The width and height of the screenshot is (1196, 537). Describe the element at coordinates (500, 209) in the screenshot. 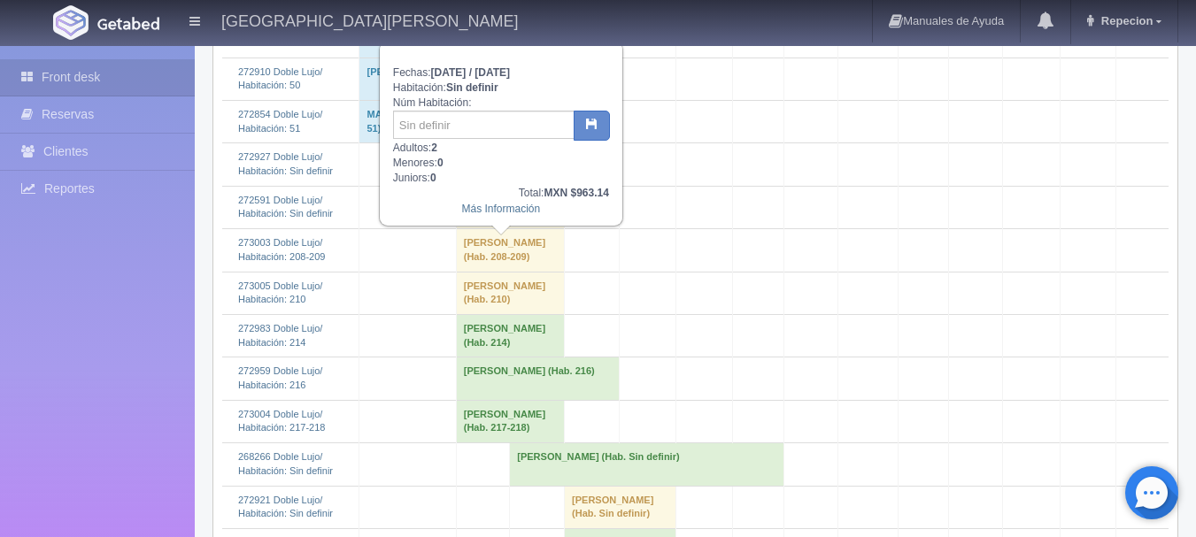

I see `a: Más Información` at that location.